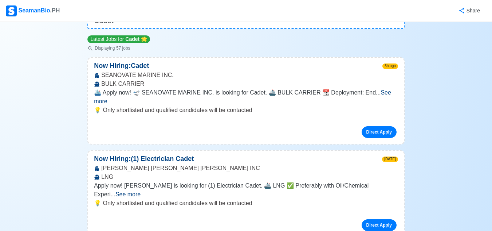 Image resolution: width=492 pixels, height=231 pixels. What do you see at coordinates (119, 48) in the screenshot?
I see `p: Displaying 57 jobs` at bounding box center [119, 48].